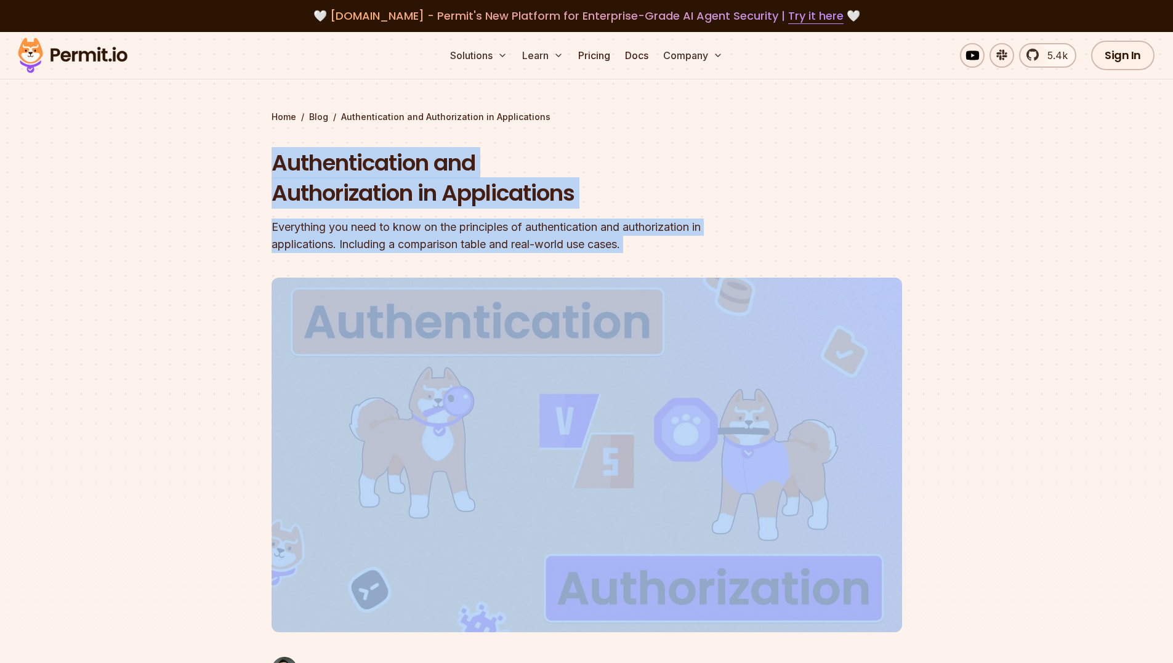 Image resolution: width=1173 pixels, height=663 pixels. Describe the element at coordinates (1047, 55) in the screenshot. I see `a: 5.4k` at that location.